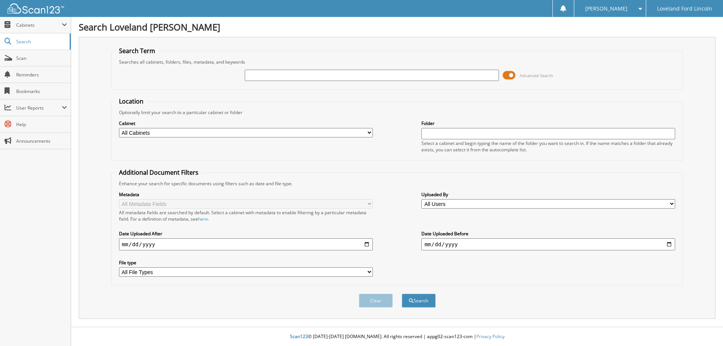 The width and height of the screenshot is (723, 346). What do you see at coordinates (41, 75) in the screenshot?
I see `span: Reminders` at bounding box center [41, 75].